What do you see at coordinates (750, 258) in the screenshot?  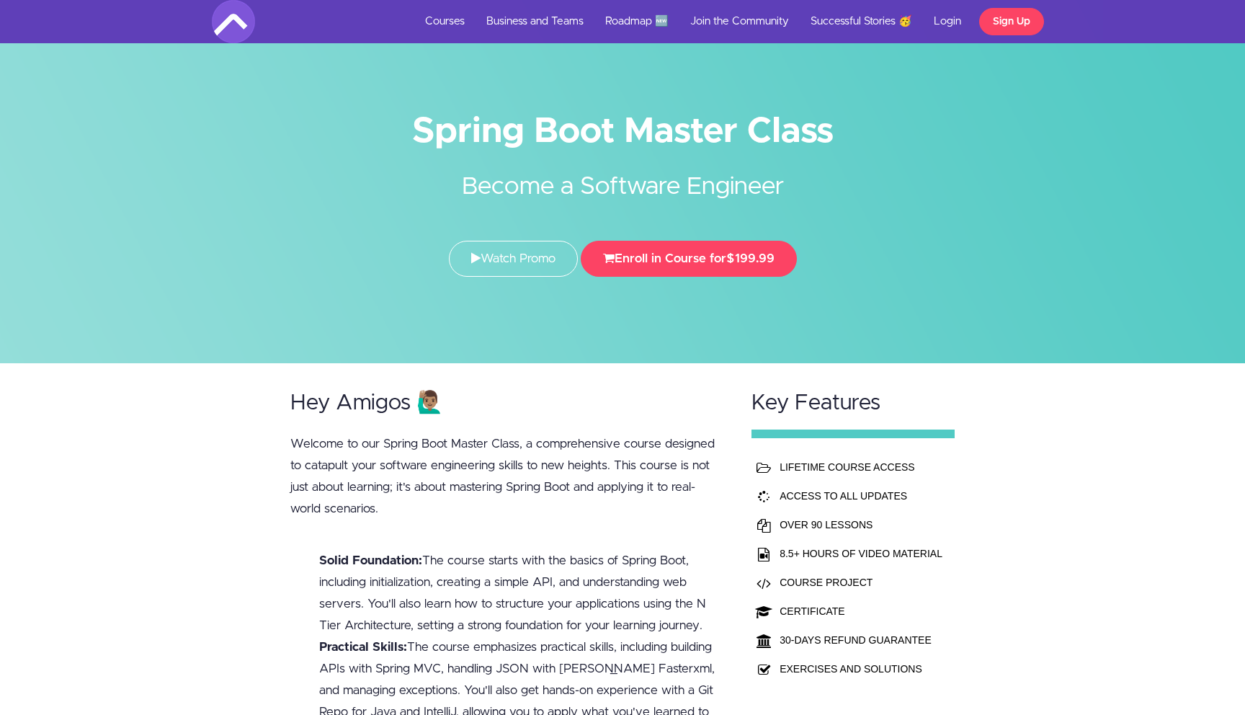 I see `span: $199.99` at bounding box center [750, 258].